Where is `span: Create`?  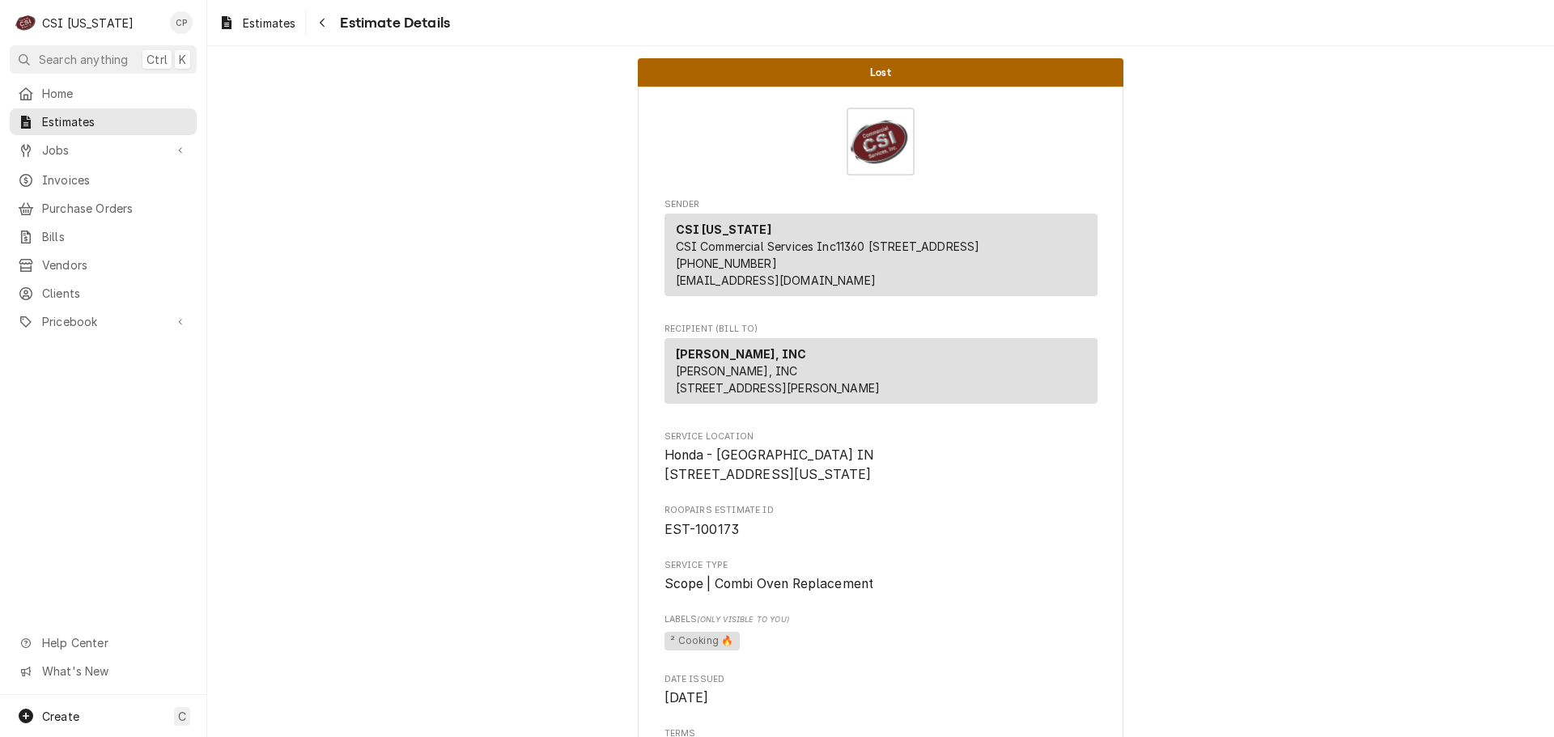 span: Create is located at coordinates (61, 716).